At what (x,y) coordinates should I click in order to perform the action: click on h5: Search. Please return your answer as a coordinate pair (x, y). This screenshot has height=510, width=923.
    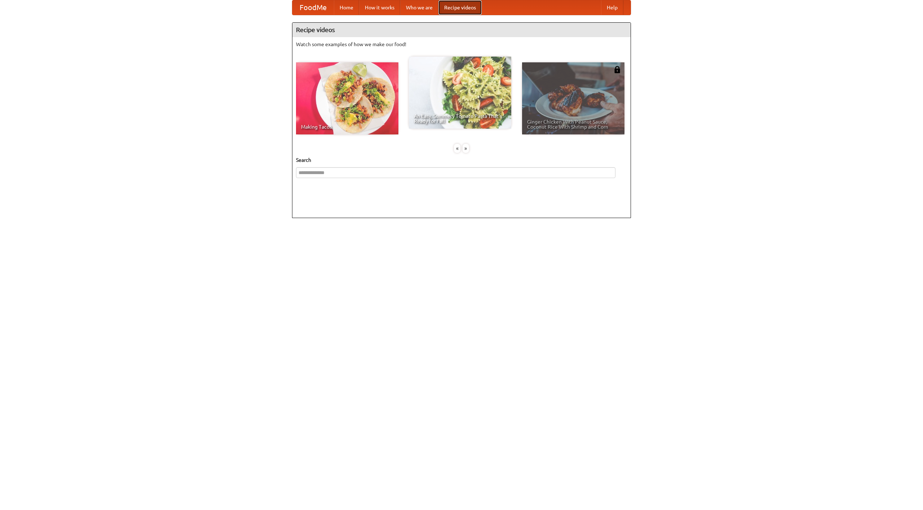
    Looking at the image, I should click on (462, 160).